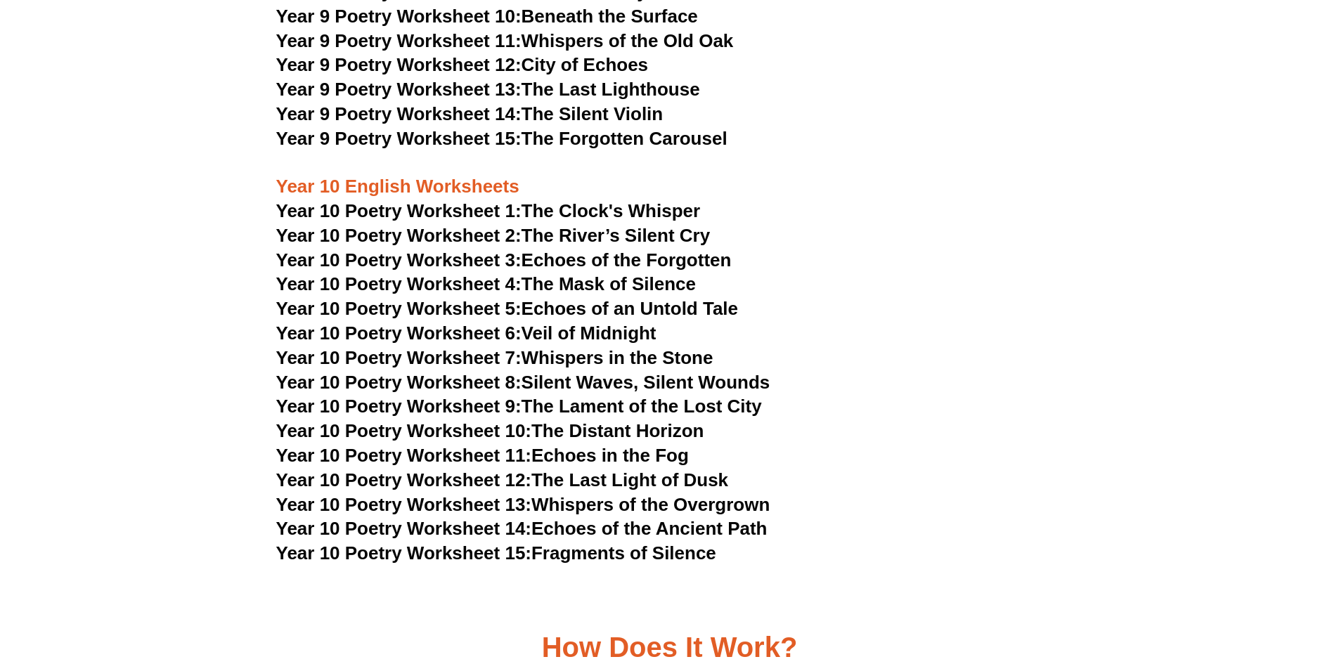  What do you see at coordinates (507, 309) in the screenshot?
I see `a: Year 10 Poetry Worksheet 5:Echoes of an Untold Tale` at bounding box center [507, 309].